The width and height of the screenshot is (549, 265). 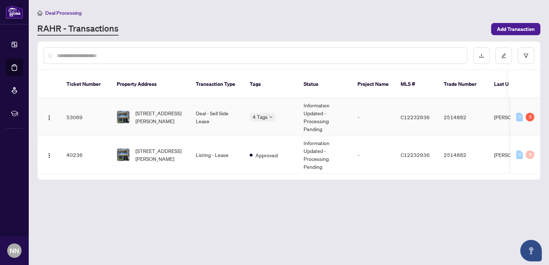 I want to click on th: Tags, so click(x=271, y=84).